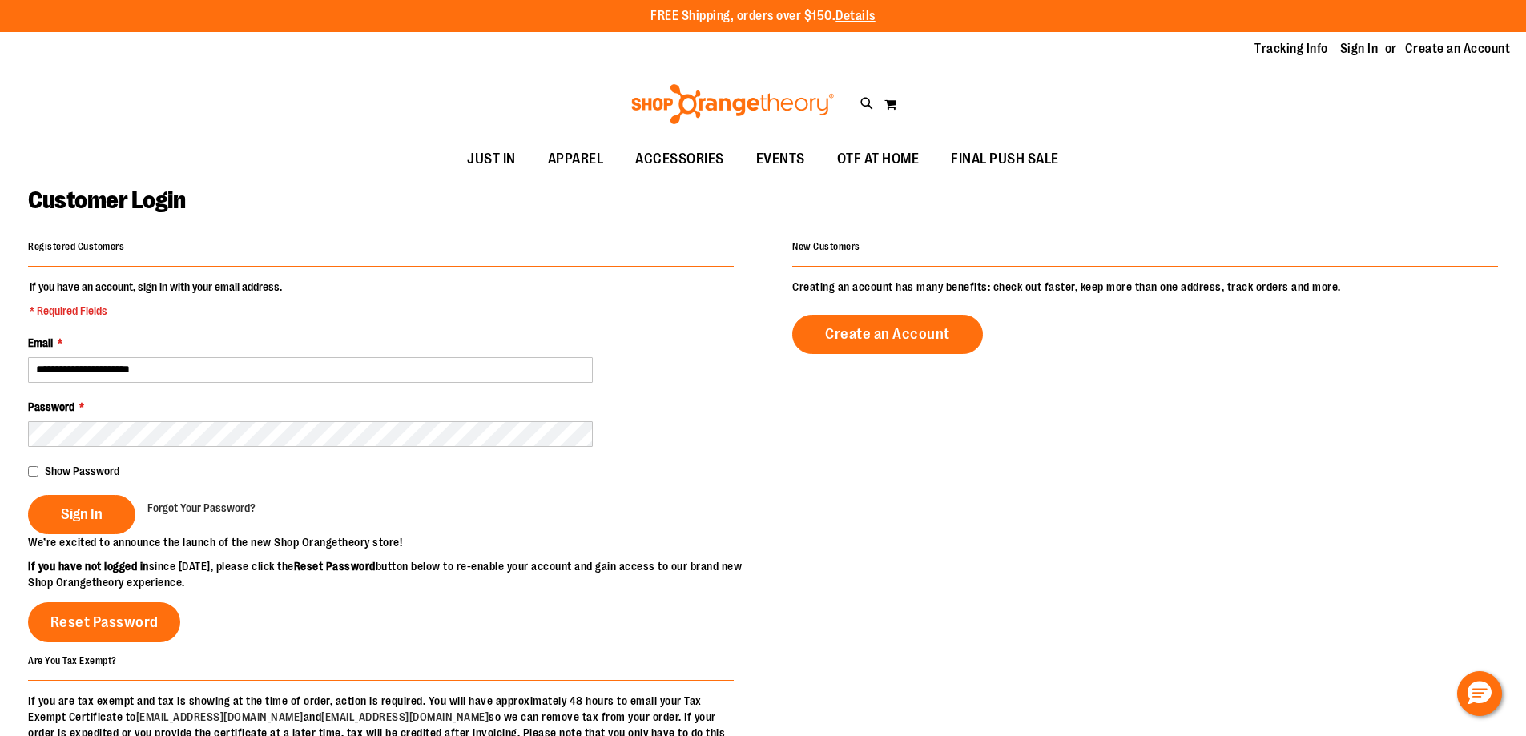 Image resolution: width=1526 pixels, height=736 pixels. I want to click on p: We’re excited to announce the launch of the new Shop Orangetheory store!, so click(396, 542).